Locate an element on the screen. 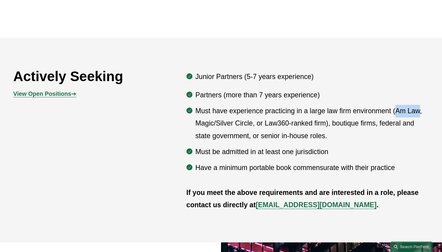  strong: If you meet the above requirements and are interested in a role, please contact us directly at is located at coordinates (303, 199).